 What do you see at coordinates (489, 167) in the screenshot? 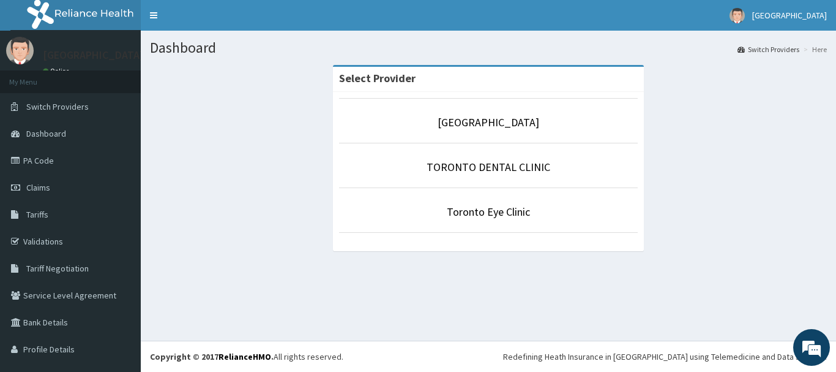
I see `a: TORONTO DENTAL CLINIC` at bounding box center [489, 167].